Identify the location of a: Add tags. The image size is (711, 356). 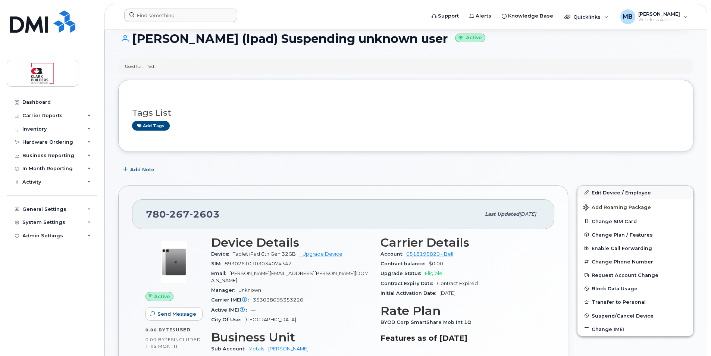
(151, 125).